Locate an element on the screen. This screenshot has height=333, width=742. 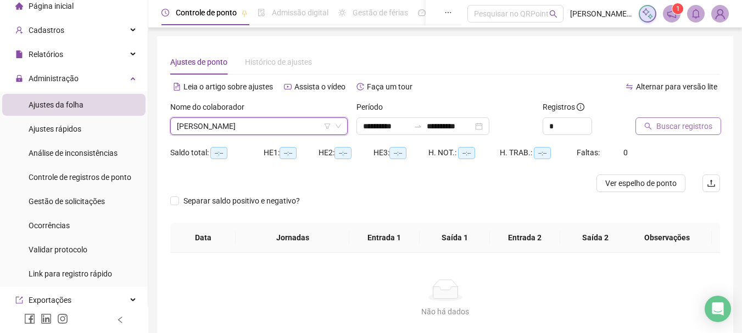
span: Controle de ponto is located at coordinates (206, 13).